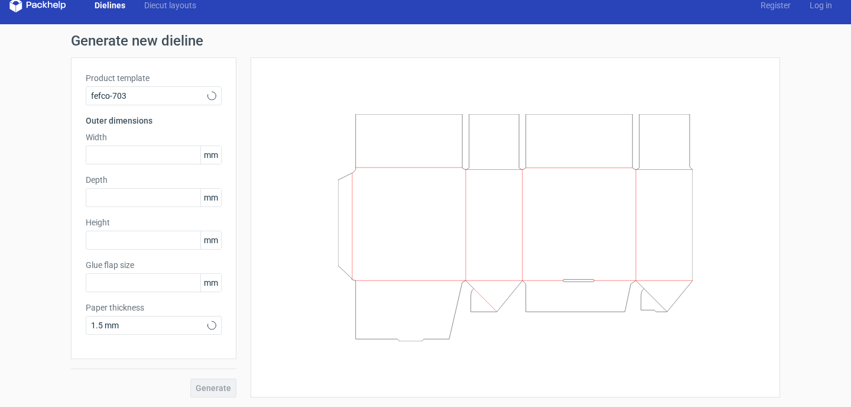 The width and height of the screenshot is (851, 407). Describe the element at coordinates (426, 41) in the screenshot. I see `h1: Generate new dieline` at that location.